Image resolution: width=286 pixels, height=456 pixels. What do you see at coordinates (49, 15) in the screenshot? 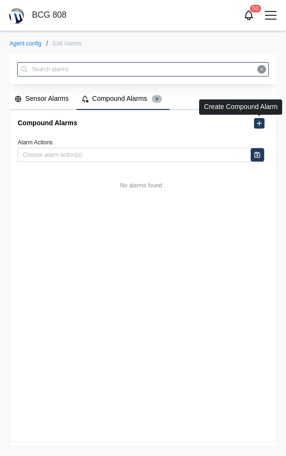
I see `div: BCG 808` at bounding box center [49, 15].